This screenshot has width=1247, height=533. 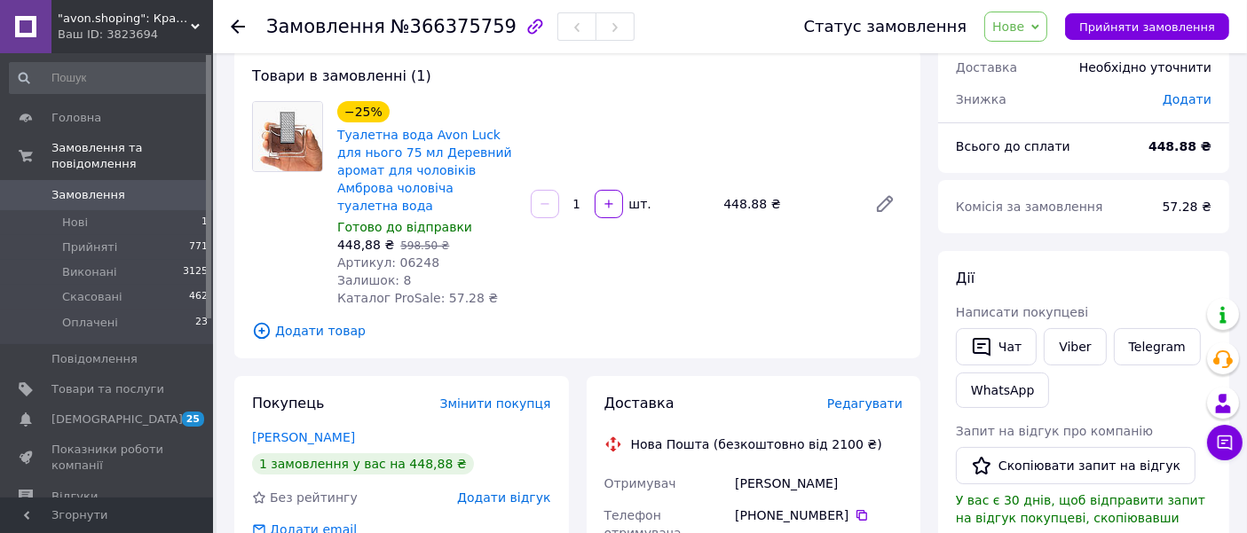 What do you see at coordinates (1186, 99) in the screenshot?
I see `span: Додати` at bounding box center [1186, 99].